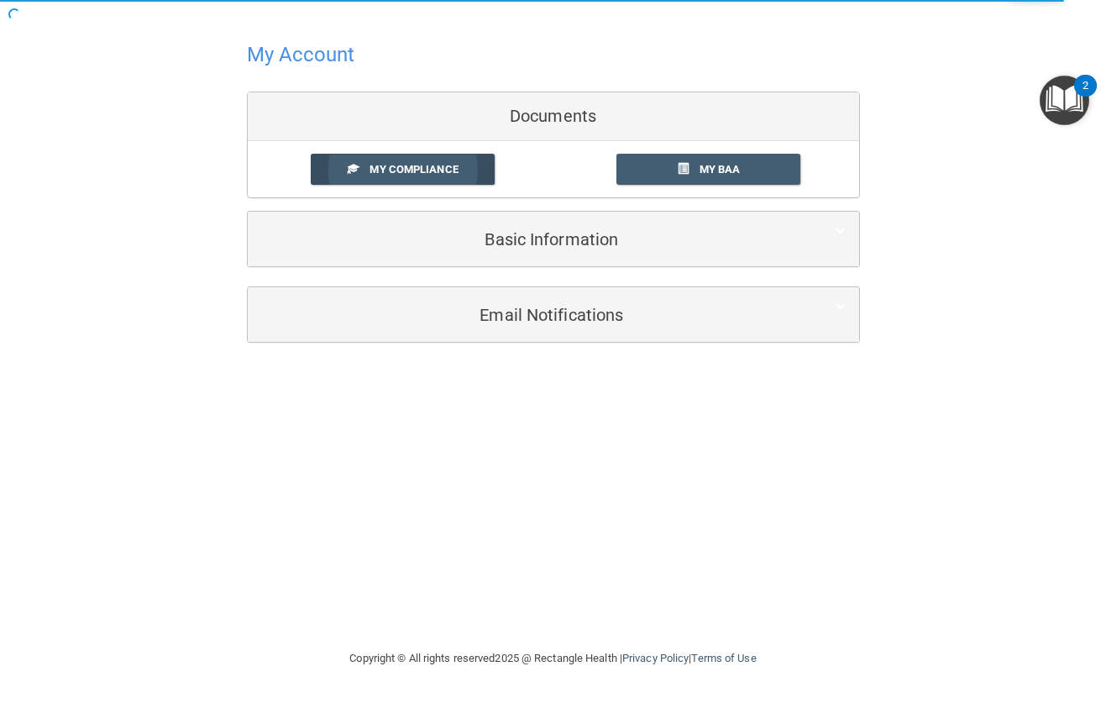 The width and height of the screenshot is (1106, 703). I want to click on h5: Basic Information, so click(527, 239).